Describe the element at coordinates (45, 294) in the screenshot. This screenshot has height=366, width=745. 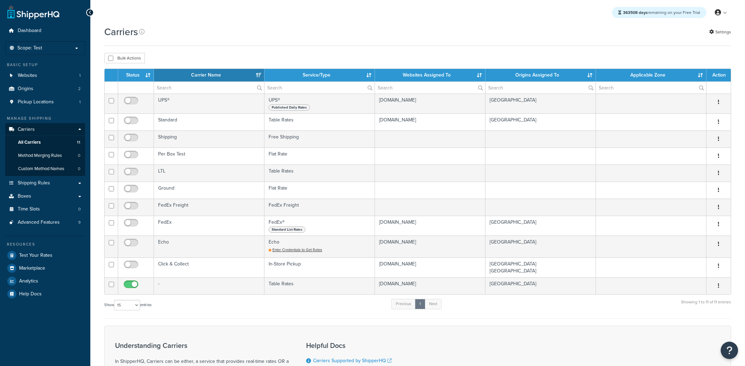
I see `li: Help Docs` at that location.